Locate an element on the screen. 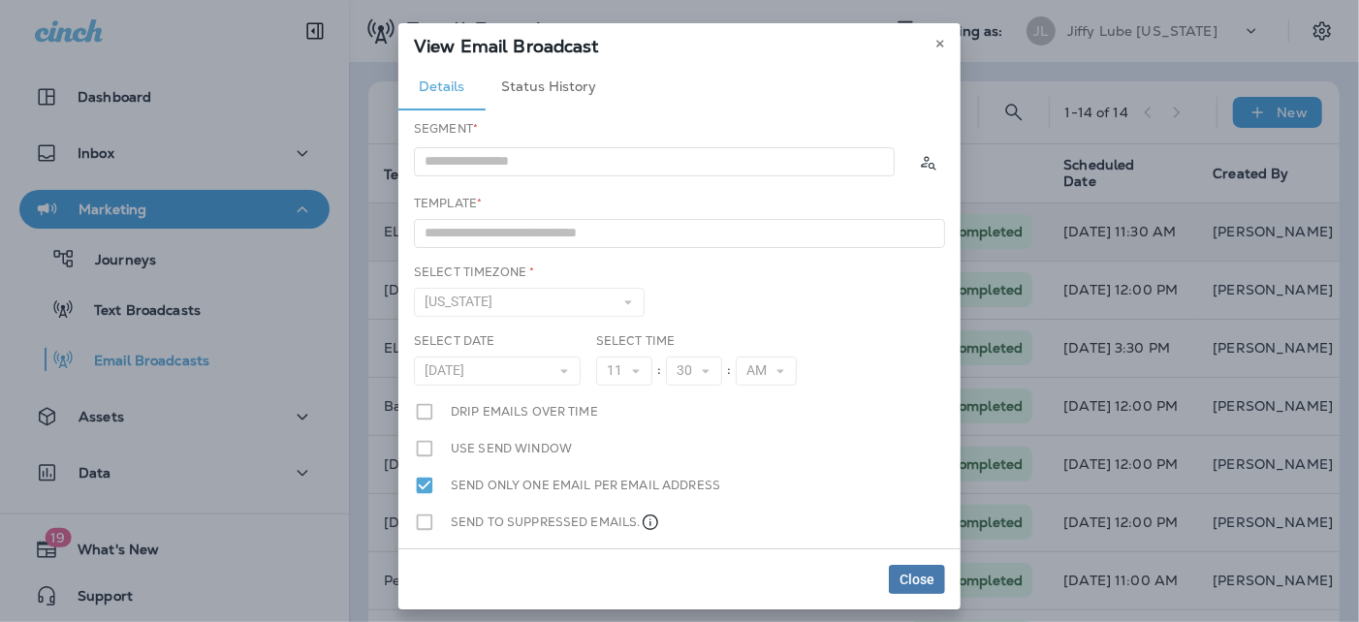 Image resolution: width=1359 pixels, height=622 pixels. button: 11 is located at coordinates (624, 371).